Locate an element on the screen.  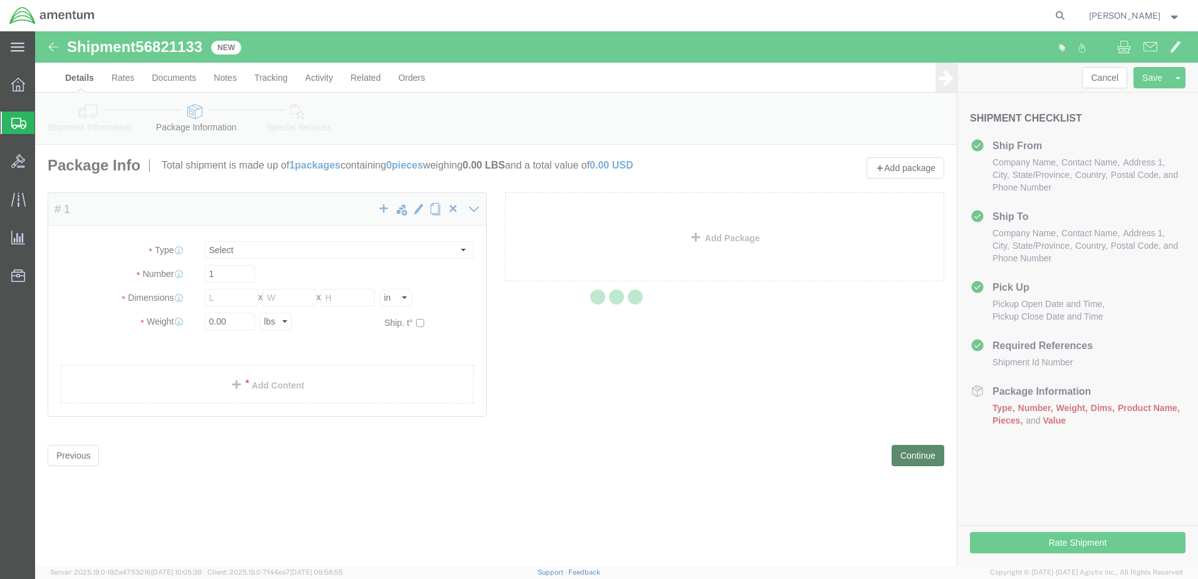
a: Feedback is located at coordinates (584, 572).